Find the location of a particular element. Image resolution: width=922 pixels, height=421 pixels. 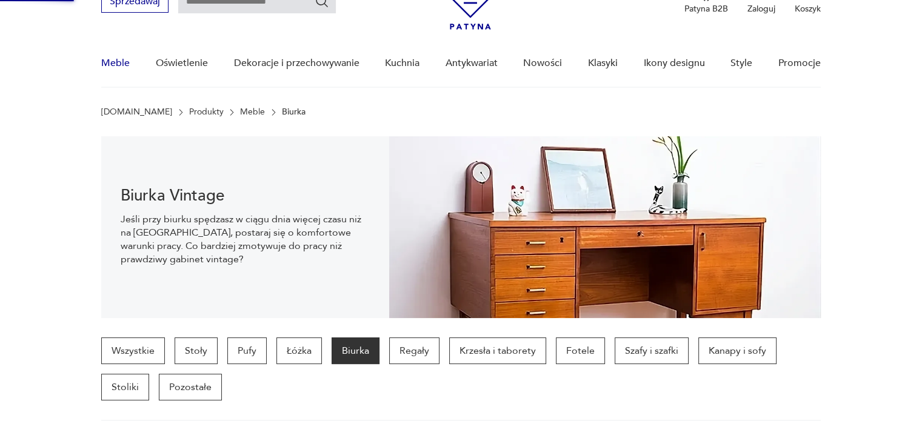

a: Pufy is located at coordinates (247, 351).